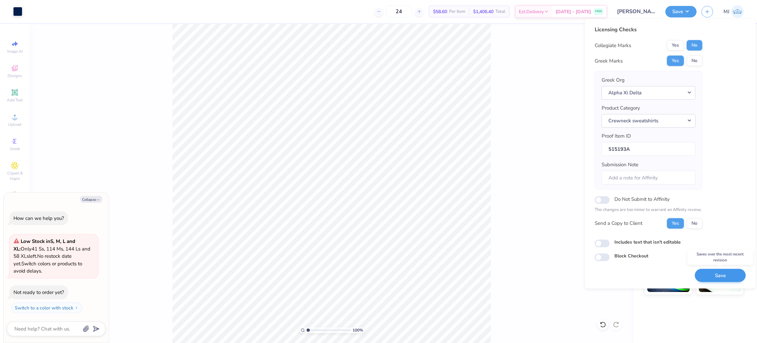 The width and height of the screenshot is (757, 343). I want to click on label: Includes text that isn't editable, so click(648, 241).